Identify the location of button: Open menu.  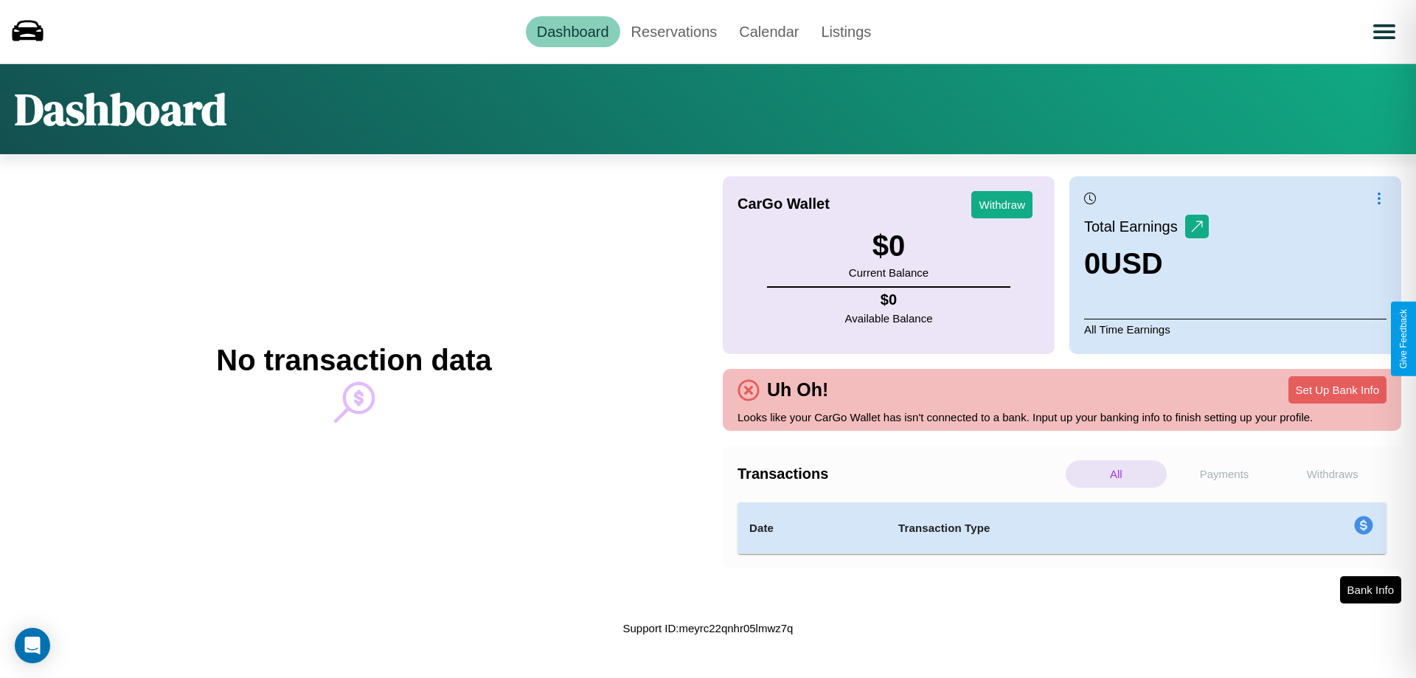
(1384, 32).